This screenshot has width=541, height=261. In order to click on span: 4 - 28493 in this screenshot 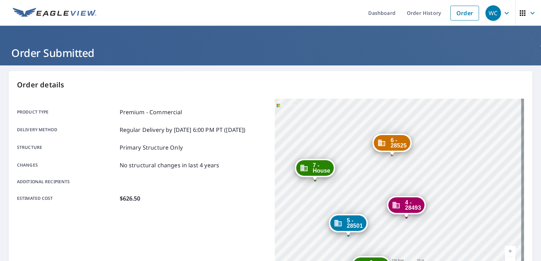, I will do `click(413, 205)`.